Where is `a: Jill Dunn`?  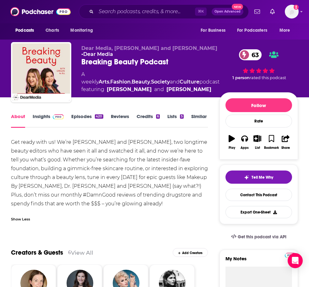 a: Jill Dunn is located at coordinates (129, 89).